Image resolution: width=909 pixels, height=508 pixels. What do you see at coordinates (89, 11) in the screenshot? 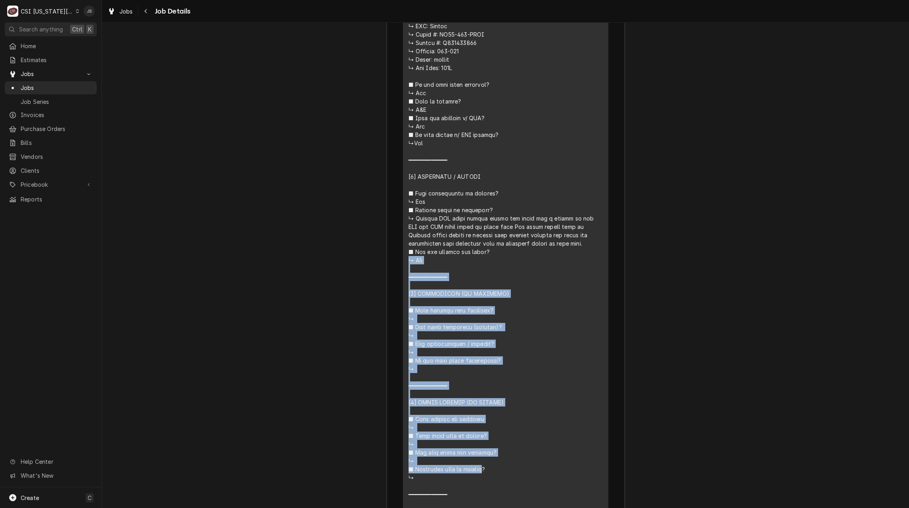
I see `div: Joshua Bennett's Avatar` at bounding box center [89, 11].